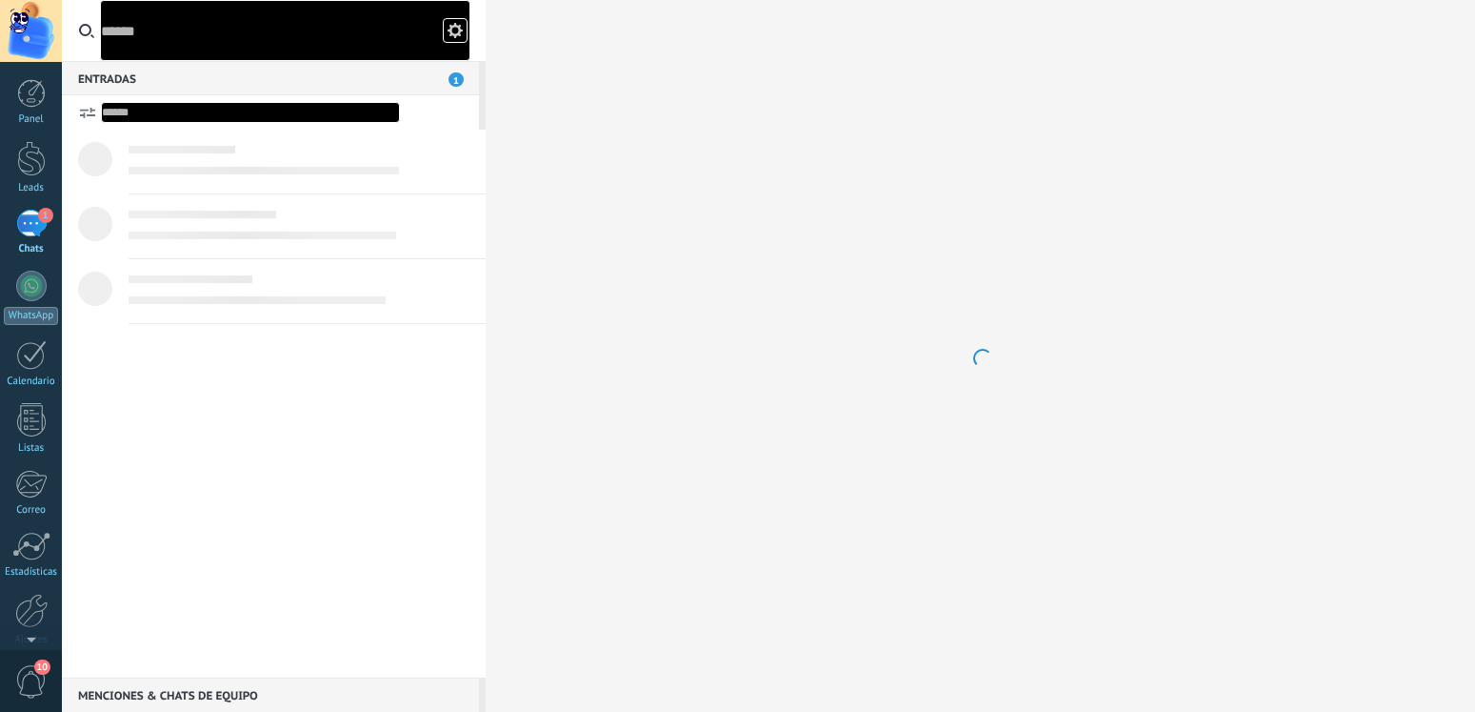 The width and height of the screenshot is (1475, 712). I want to click on div: Calendario, so click(31, 381).